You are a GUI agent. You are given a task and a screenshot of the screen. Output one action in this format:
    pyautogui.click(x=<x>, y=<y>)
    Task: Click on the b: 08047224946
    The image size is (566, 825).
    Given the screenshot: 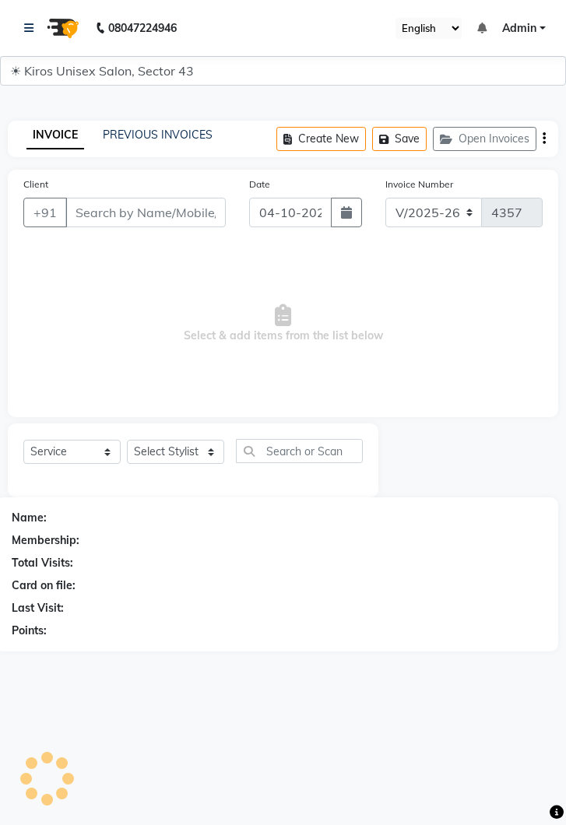 What is the action you would take?
    pyautogui.click(x=142, y=28)
    